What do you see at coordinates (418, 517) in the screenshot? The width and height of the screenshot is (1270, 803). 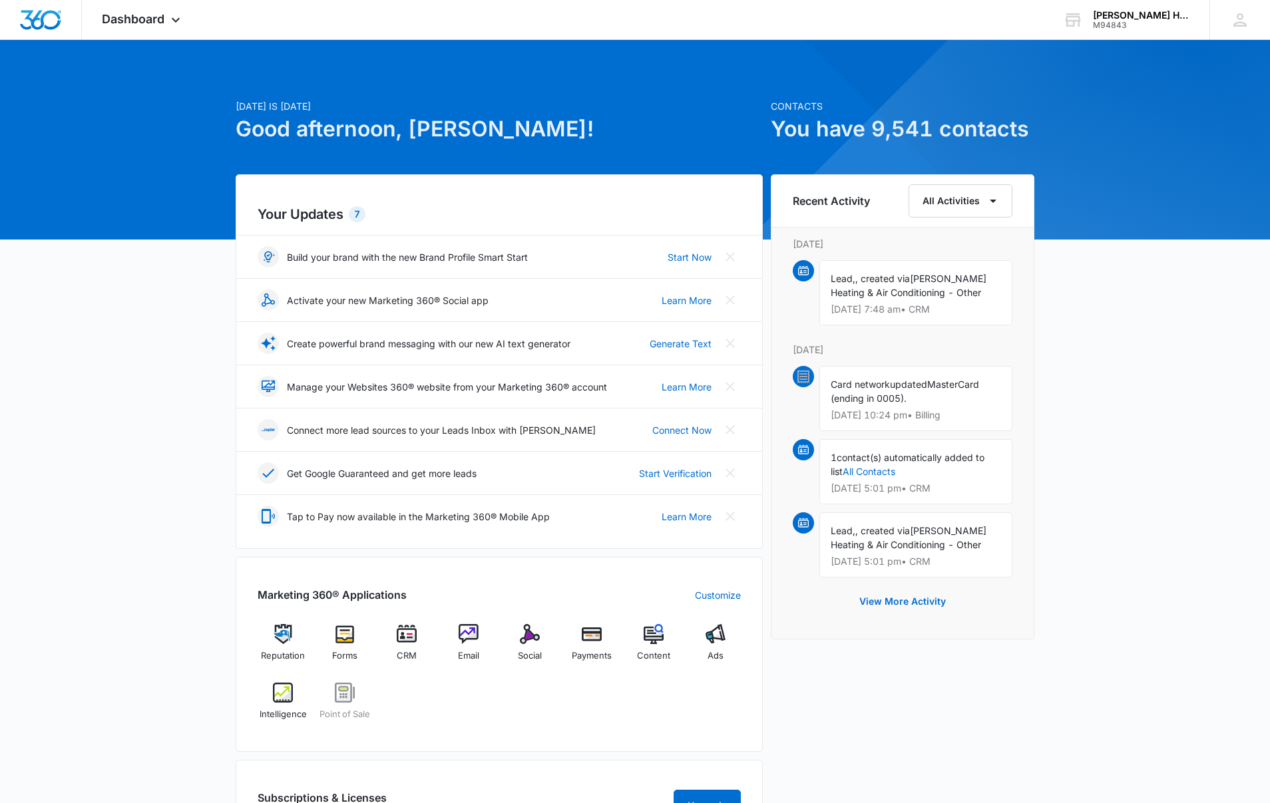 I see `p: Tap to Pay now available in the Marketing 360® Mobile App` at bounding box center [418, 517].